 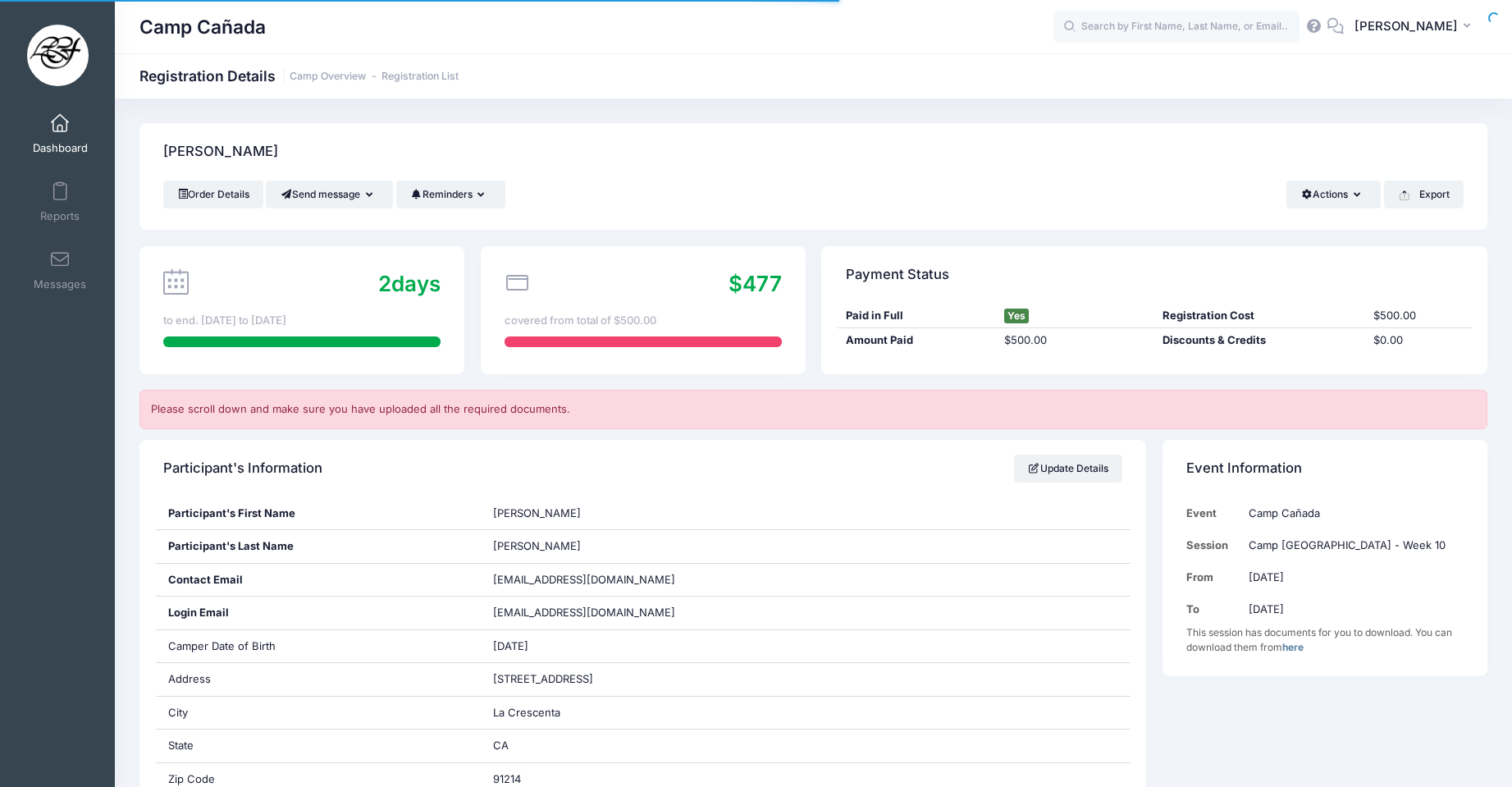 What do you see at coordinates (1214, 545) in the screenshot?
I see `td: Session` at bounding box center [1214, 545].